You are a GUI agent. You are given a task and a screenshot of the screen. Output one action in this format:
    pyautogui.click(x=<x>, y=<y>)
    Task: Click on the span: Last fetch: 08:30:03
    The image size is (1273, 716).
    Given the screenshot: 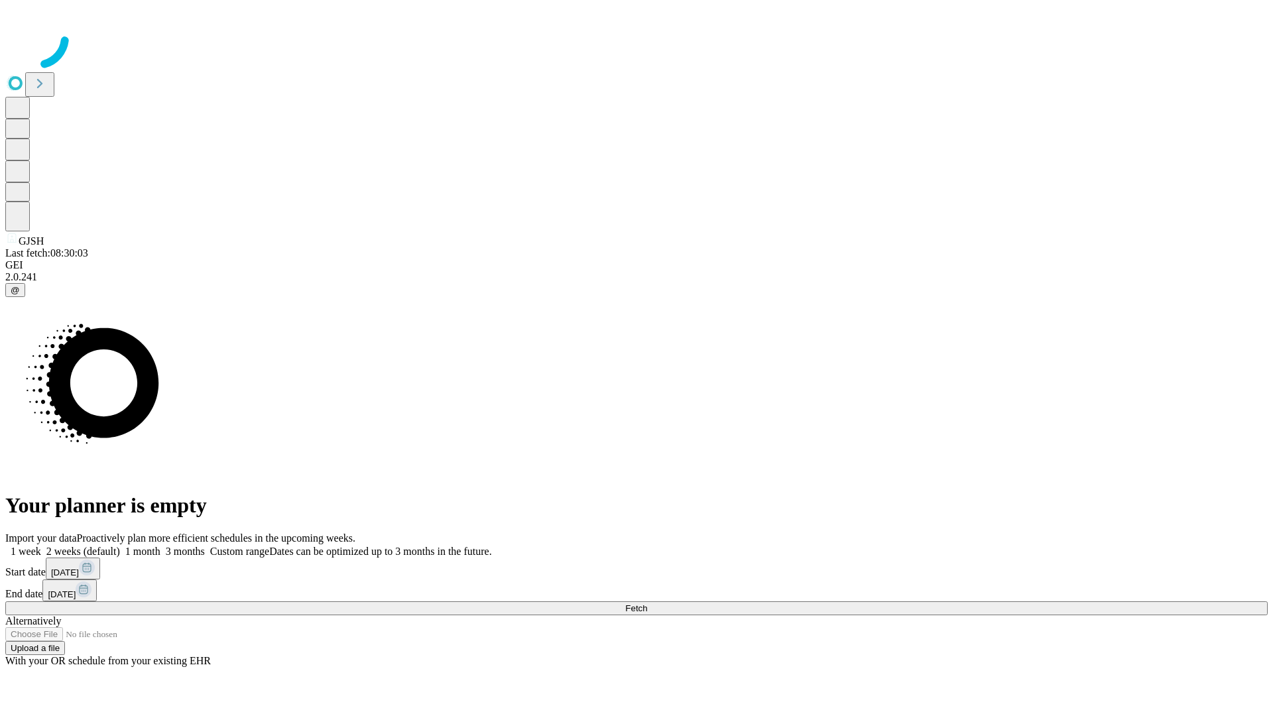 What is the action you would take?
    pyautogui.click(x=46, y=253)
    